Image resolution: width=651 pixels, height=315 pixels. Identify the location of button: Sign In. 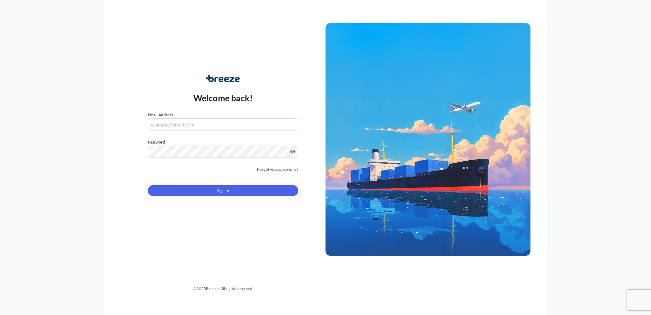
(223, 190).